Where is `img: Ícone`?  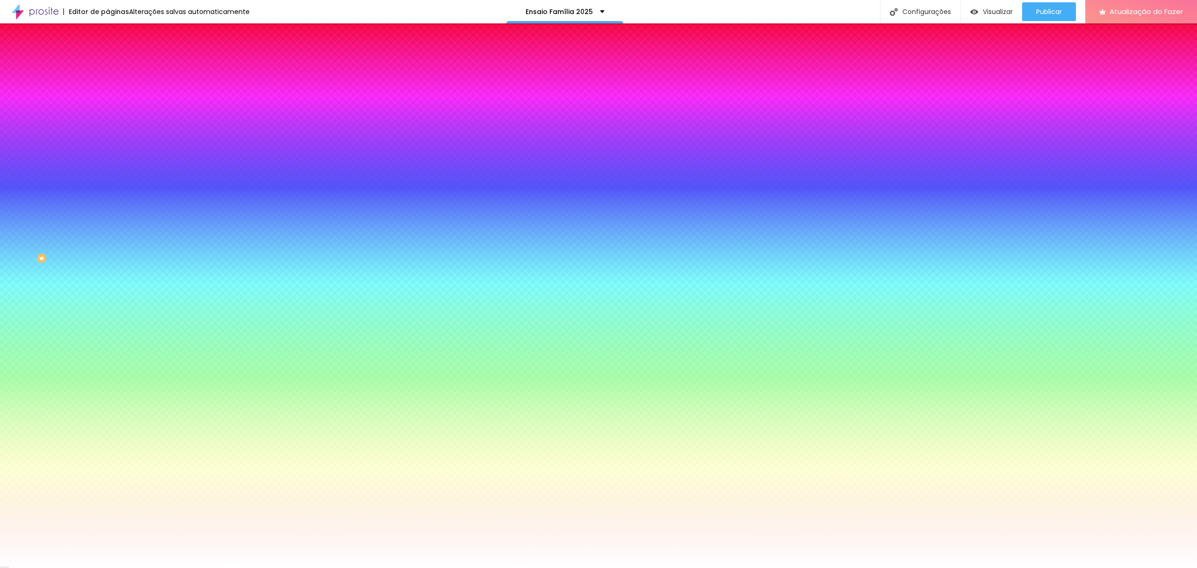 img: Ícone is located at coordinates (894, 12).